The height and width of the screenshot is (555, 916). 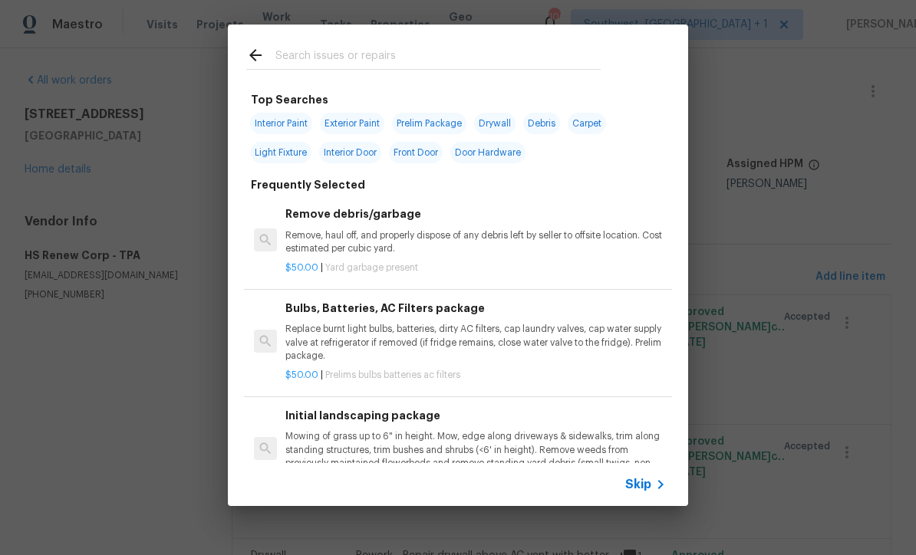 I want to click on span: Prelims bulbs batteries ac filters, so click(x=393, y=375).